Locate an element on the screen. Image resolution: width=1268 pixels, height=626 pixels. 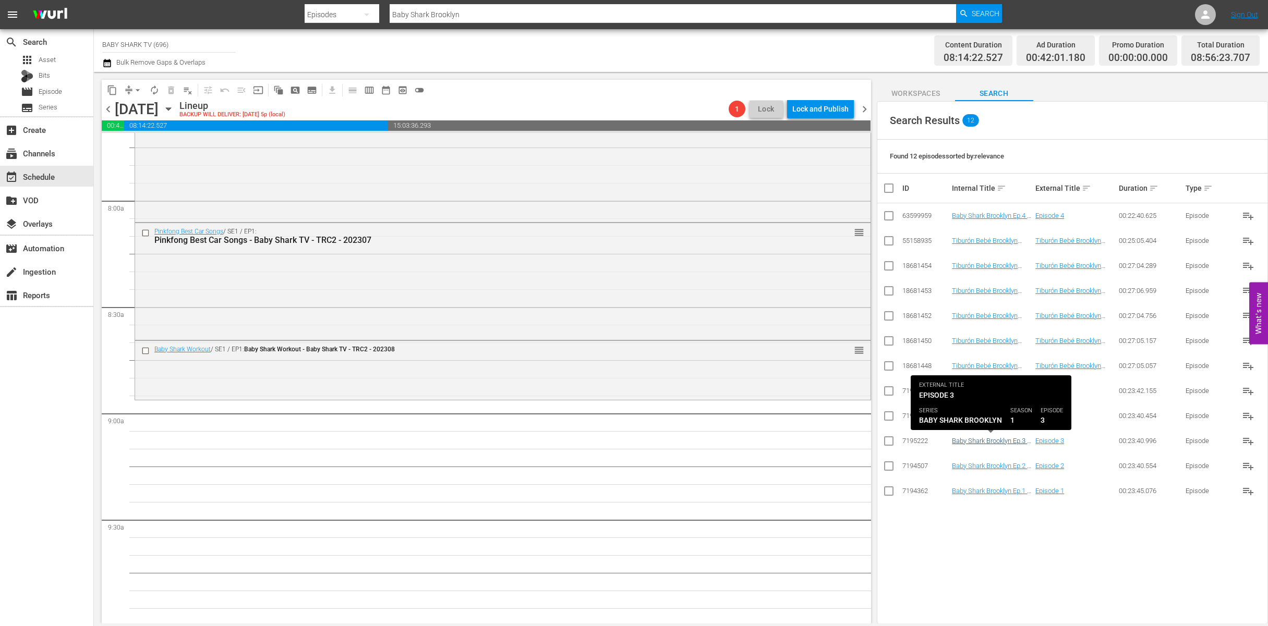
div: 00:23:40.454 is located at coordinates (1150, 416).